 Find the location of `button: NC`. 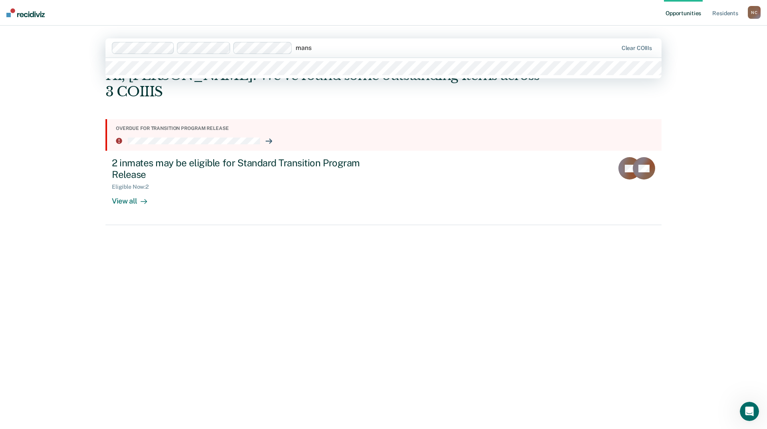

button: NC is located at coordinates (754, 12).